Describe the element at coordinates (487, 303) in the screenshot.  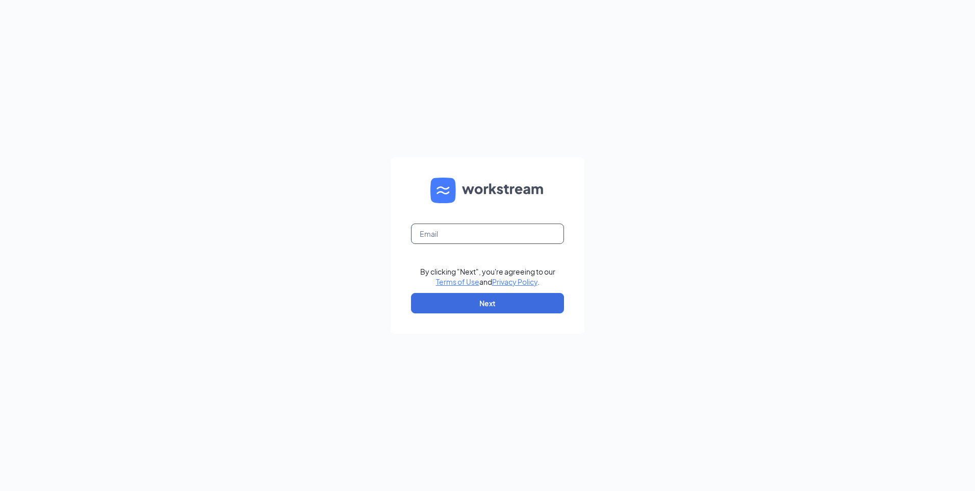
I see `button: Next` at that location.